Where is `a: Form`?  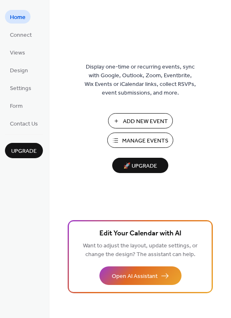
a: Form is located at coordinates (16, 105).